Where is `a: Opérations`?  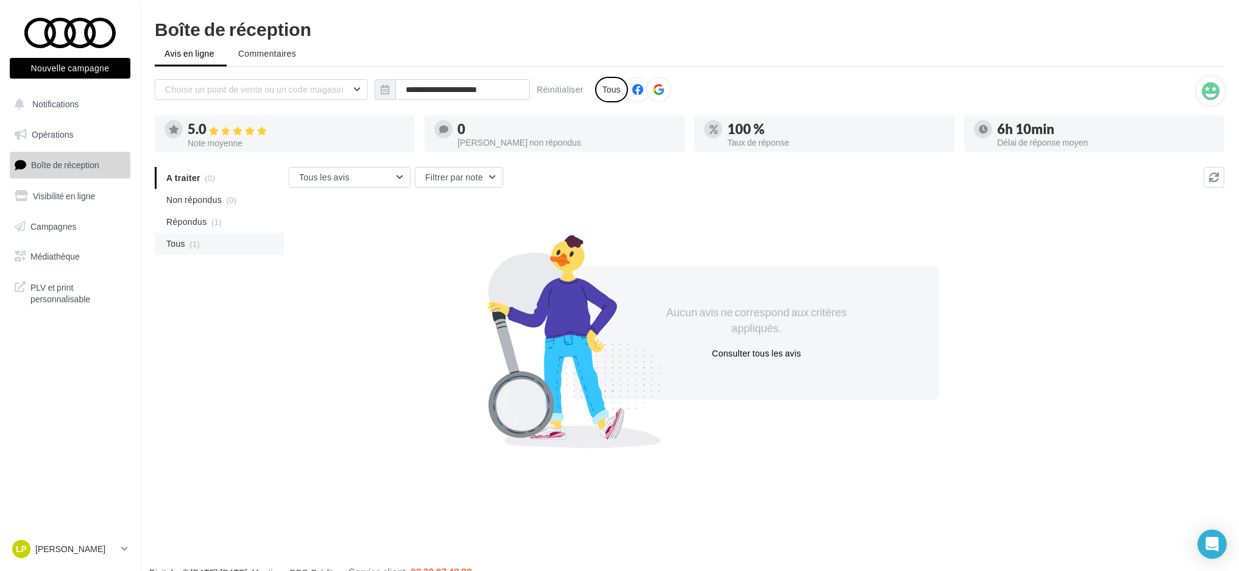
a: Opérations is located at coordinates (70, 135).